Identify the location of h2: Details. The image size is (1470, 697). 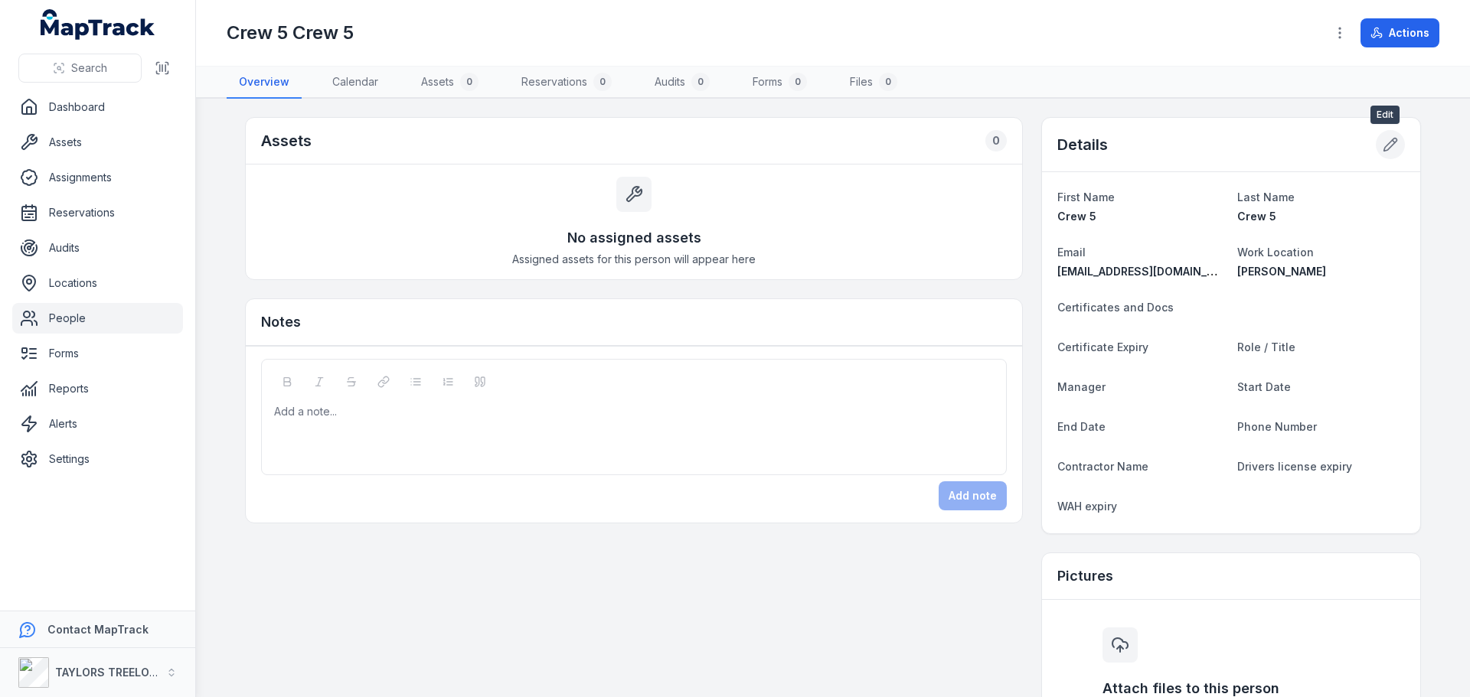
(1082, 145).